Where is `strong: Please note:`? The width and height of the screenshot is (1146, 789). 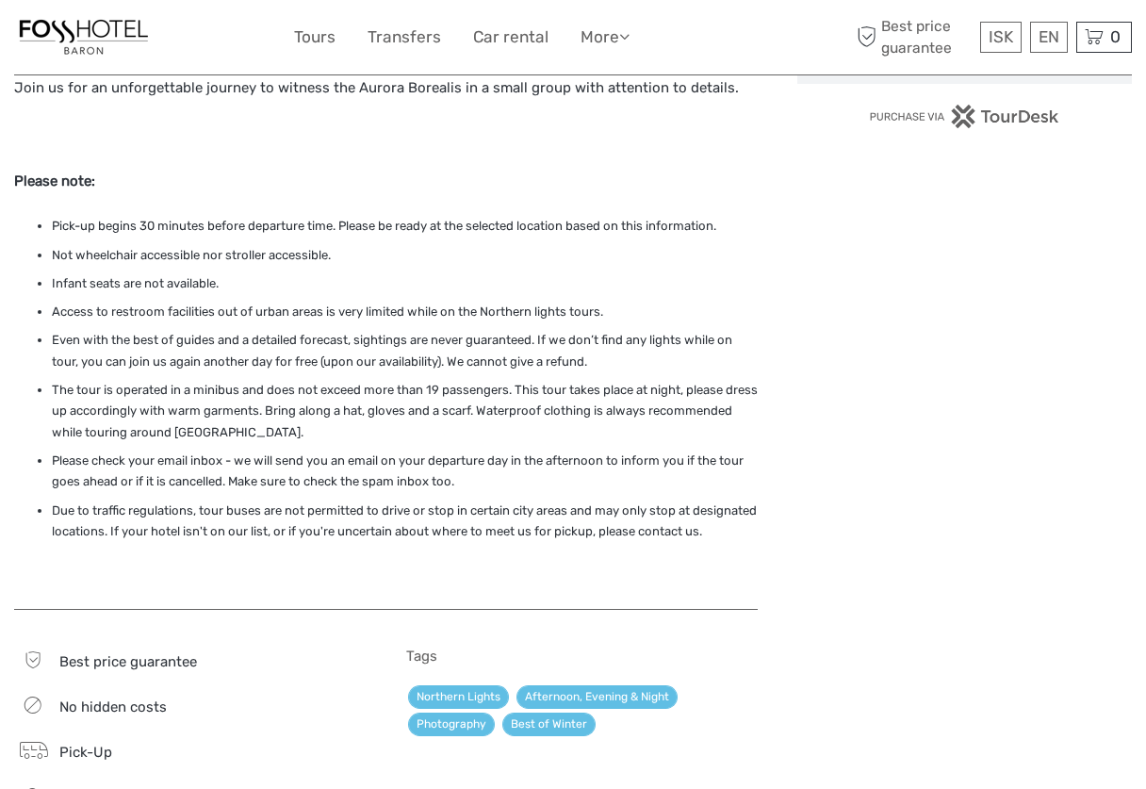
strong: Please note: is located at coordinates (55, 181).